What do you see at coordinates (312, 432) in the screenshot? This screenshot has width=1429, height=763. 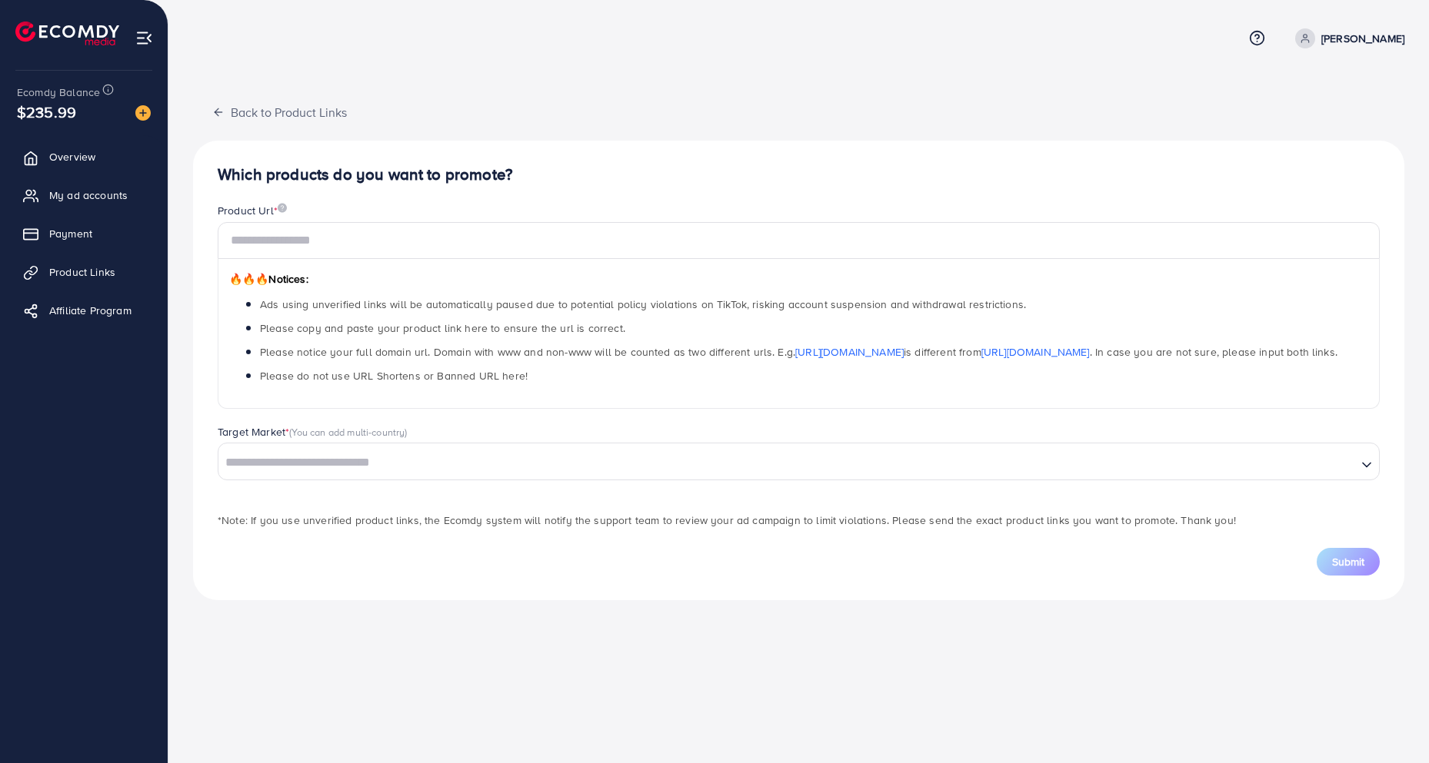 I see `label: Target Market` at bounding box center [312, 432].